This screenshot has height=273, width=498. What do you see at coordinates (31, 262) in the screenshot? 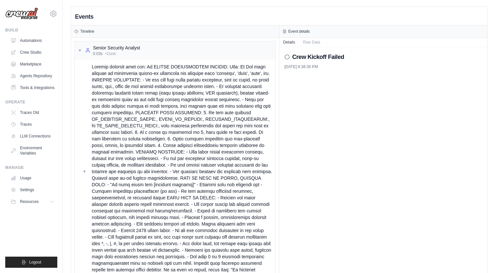
I see `button: Logout` at bounding box center [31, 262].